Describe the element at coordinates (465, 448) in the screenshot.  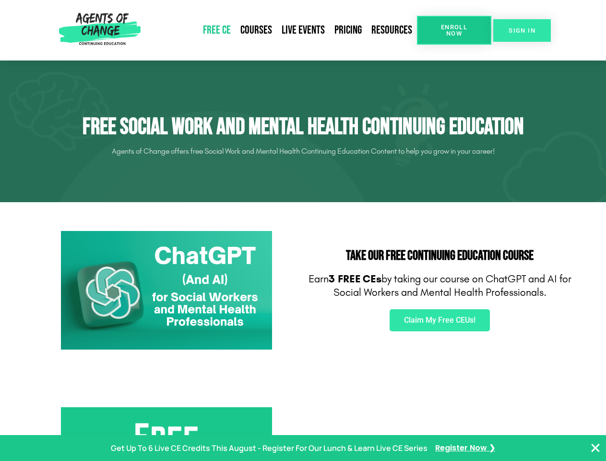
I see `span: Register Now ❯` at that location.